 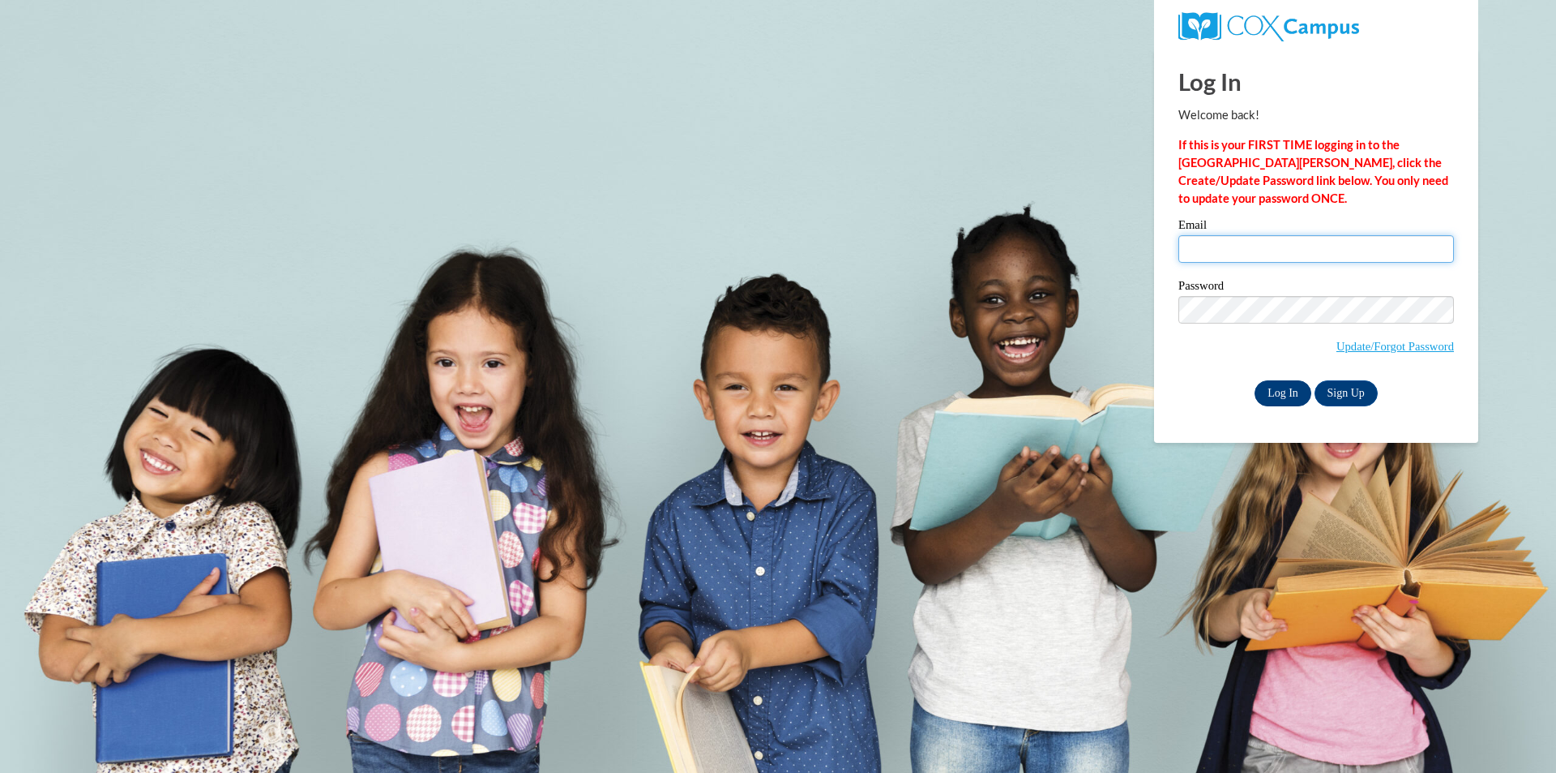 What do you see at coordinates (1269, 27) in the screenshot?
I see `img: COX Campus` at bounding box center [1269, 27].